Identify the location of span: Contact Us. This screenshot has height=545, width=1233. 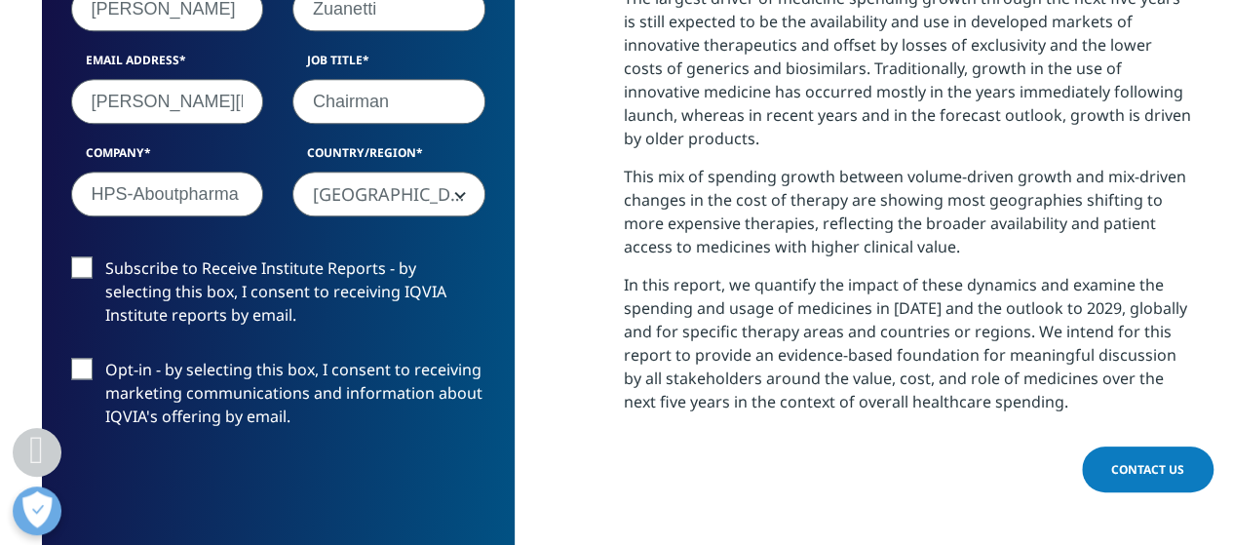
(1147, 469).